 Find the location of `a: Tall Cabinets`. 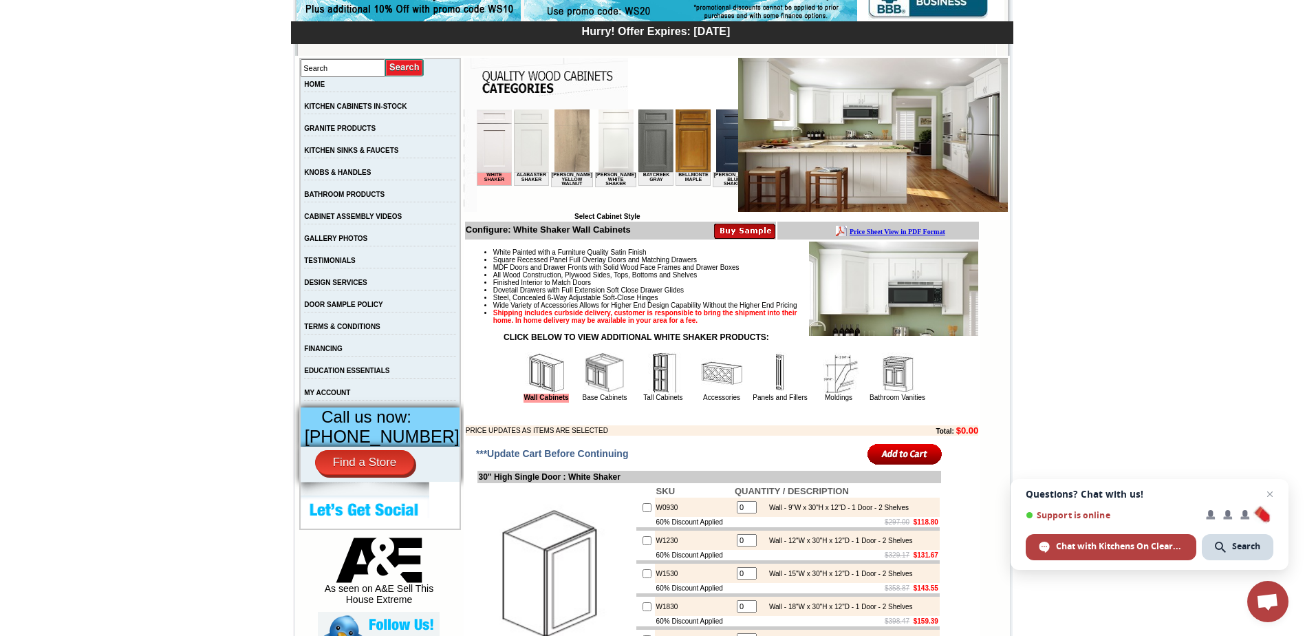

a: Tall Cabinets is located at coordinates (663, 397).